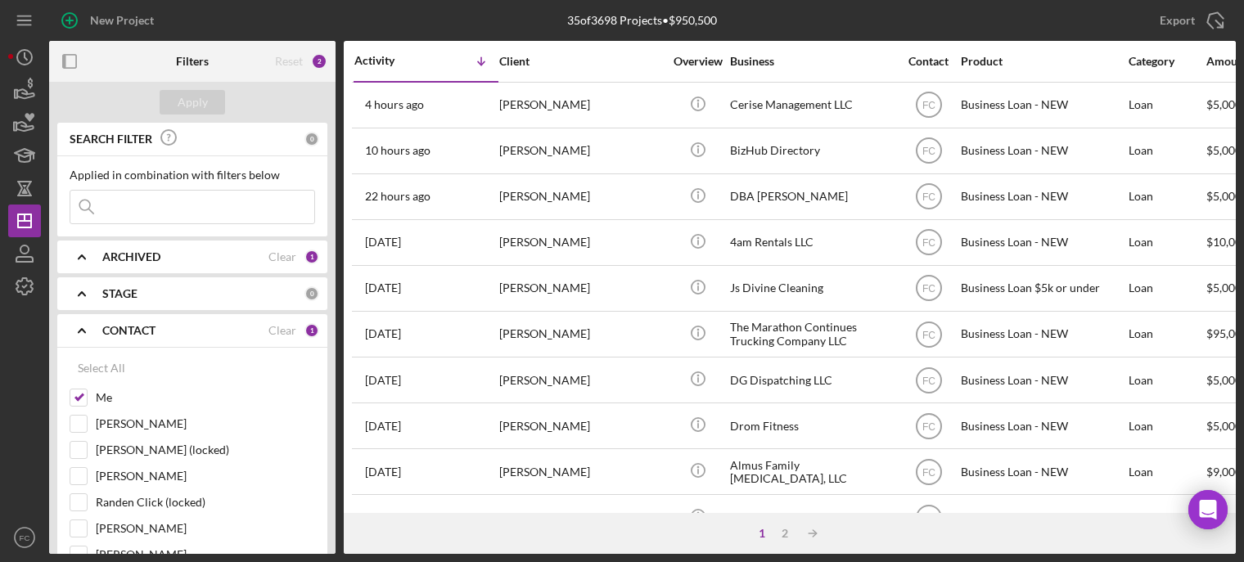 This screenshot has width=1244, height=562. Describe the element at coordinates (205, 398) in the screenshot. I see `label: Me` at that location.